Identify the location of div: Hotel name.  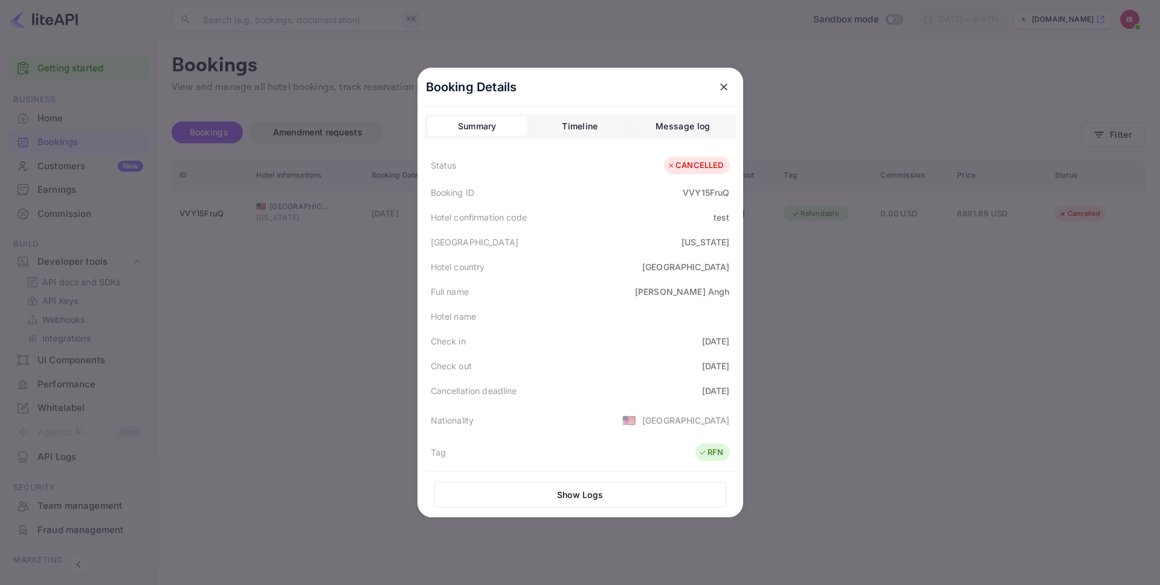
(454, 316).